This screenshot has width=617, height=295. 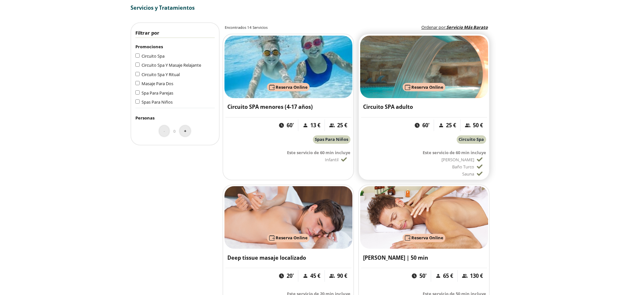 What do you see at coordinates (288, 107) in the screenshot?
I see `a: Reserva OnlineCircuito SPA menores (4-17 años)60'13 €25 €Spas Para NiñosEste servicio de 60 min i...` at bounding box center [288, 107].